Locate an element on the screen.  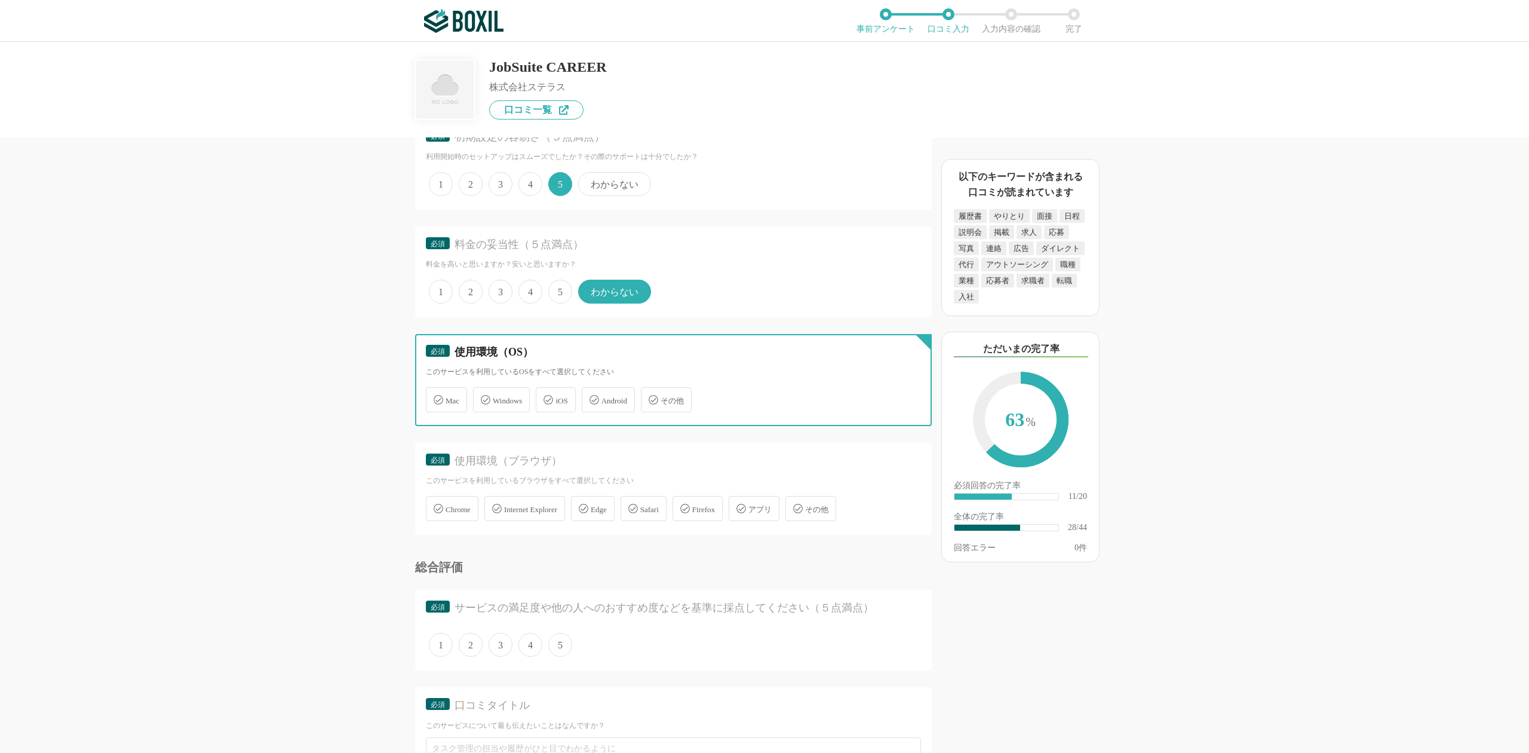
div: 求職者 is located at coordinates (1033, 280).